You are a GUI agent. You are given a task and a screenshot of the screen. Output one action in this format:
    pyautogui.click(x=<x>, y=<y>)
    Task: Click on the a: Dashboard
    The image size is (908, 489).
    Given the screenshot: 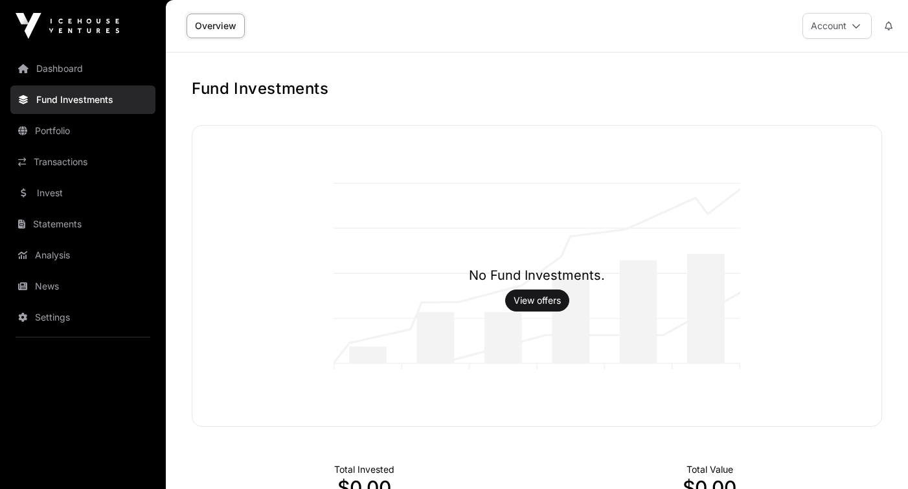 What is the action you would take?
    pyautogui.click(x=83, y=69)
    